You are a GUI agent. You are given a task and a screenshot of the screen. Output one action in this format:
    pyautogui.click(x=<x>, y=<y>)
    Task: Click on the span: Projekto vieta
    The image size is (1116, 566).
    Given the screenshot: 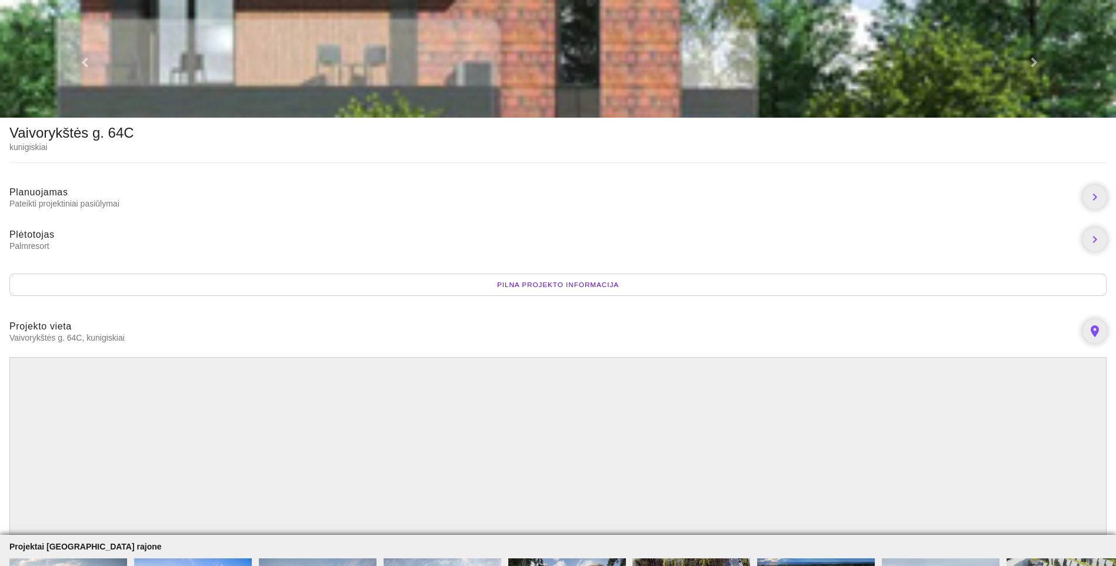 What is the action you would take?
    pyautogui.click(x=41, y=326)
    